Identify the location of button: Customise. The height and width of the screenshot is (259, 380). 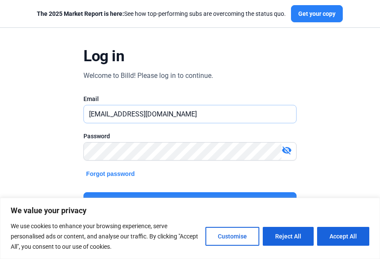
(232, 236).